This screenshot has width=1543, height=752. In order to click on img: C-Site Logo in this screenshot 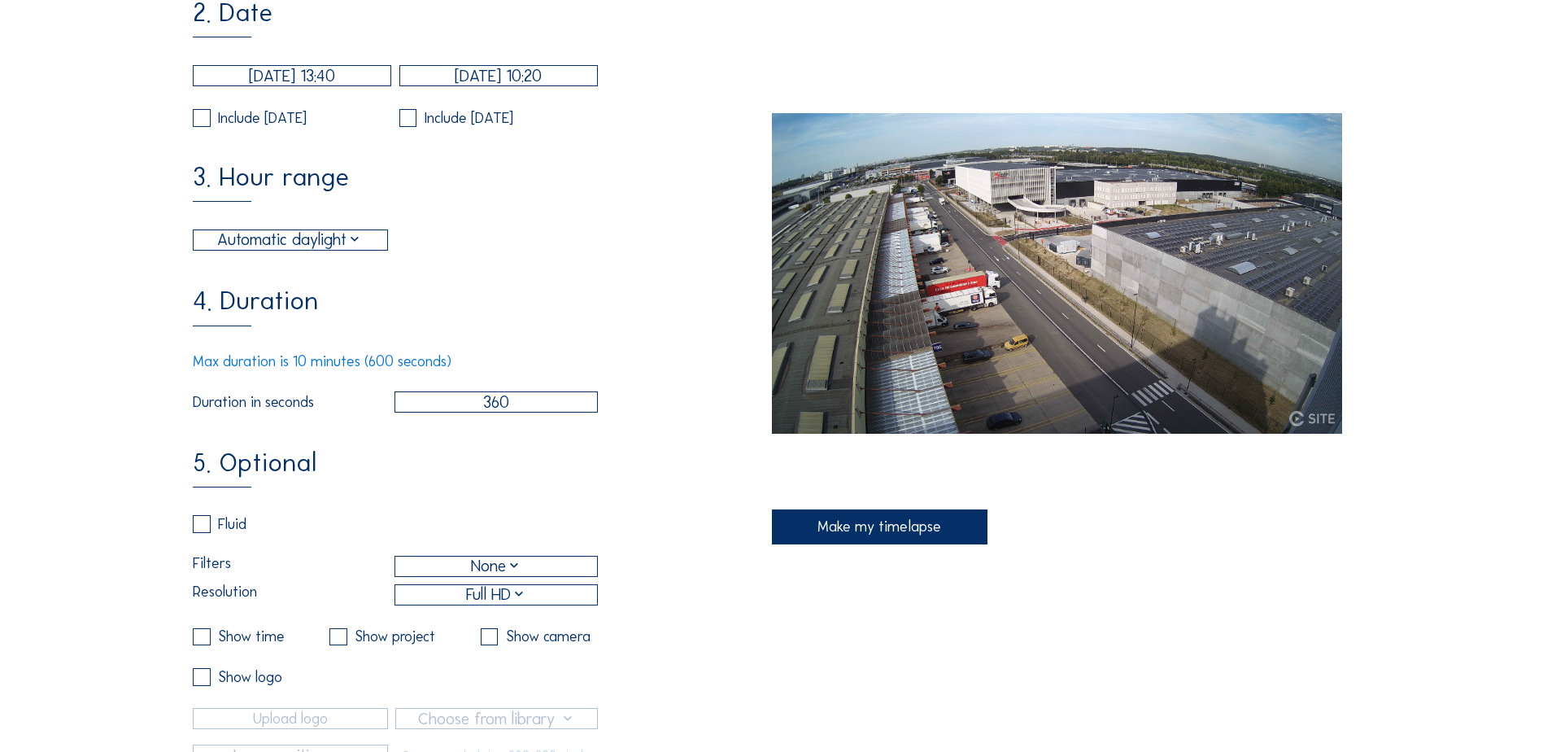, I will do `click(1312, 418)`.